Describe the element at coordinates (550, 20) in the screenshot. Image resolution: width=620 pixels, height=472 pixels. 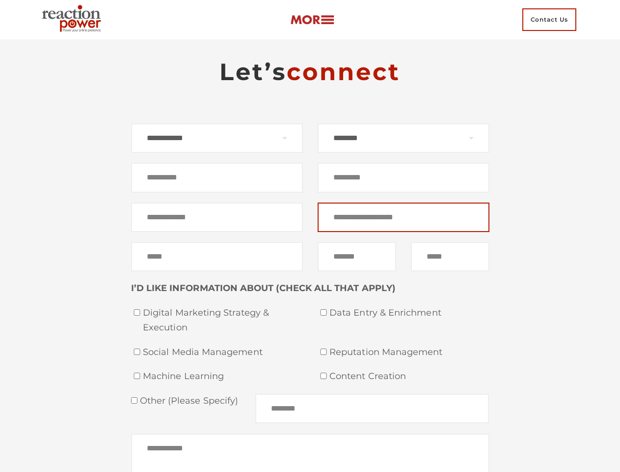
I see `span: Contact Us` at that location.